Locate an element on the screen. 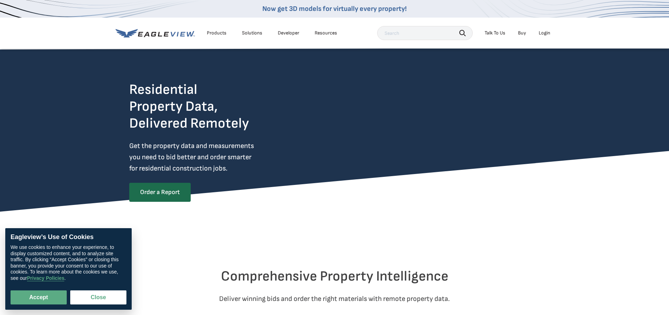 This screenshot has height=315, width=669. h2: Comprehensive Property Intelligence is located at coordinates (335, 276).